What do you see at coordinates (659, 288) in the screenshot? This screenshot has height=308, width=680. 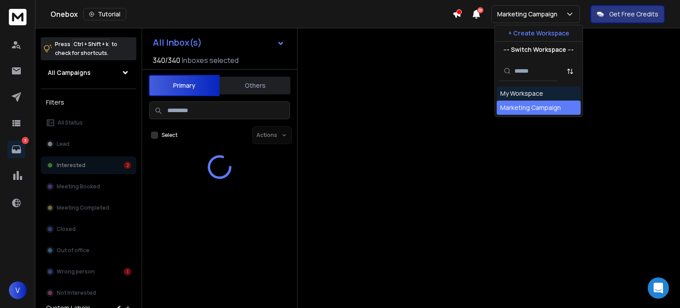 I see `div: Open Intercom Messenger` at bounding box center [659, 288].